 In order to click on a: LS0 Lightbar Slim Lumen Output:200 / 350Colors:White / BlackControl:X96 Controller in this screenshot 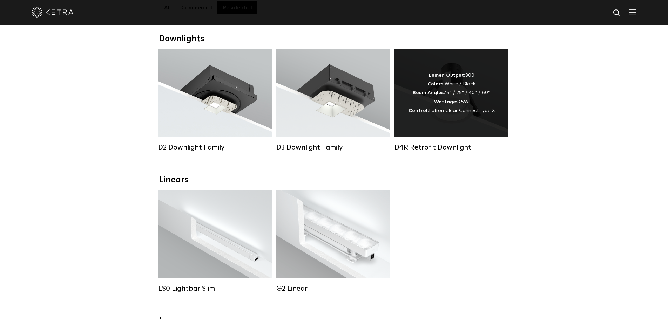, I will do `click(215, 242)`.